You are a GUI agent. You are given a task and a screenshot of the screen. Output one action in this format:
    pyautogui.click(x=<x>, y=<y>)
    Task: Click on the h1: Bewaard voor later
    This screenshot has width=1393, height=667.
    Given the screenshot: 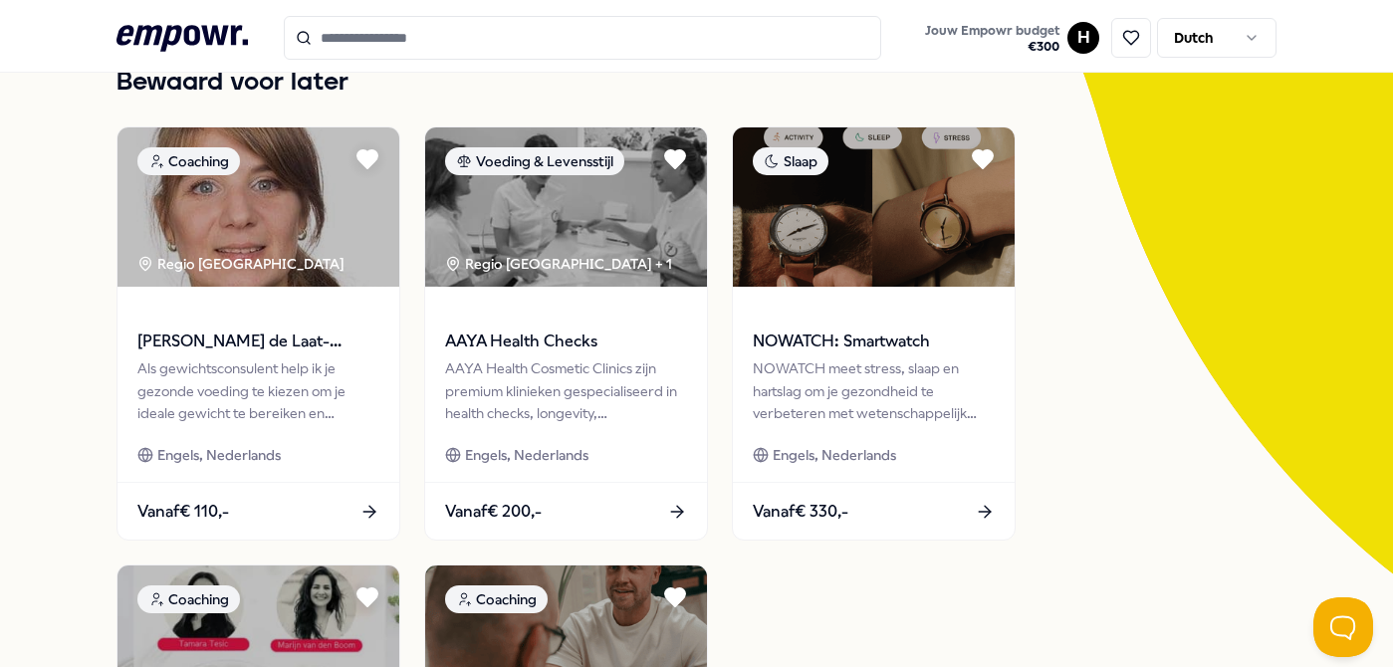 What is the action you would take?
    pyautogui.click(x=697, y=83)
    